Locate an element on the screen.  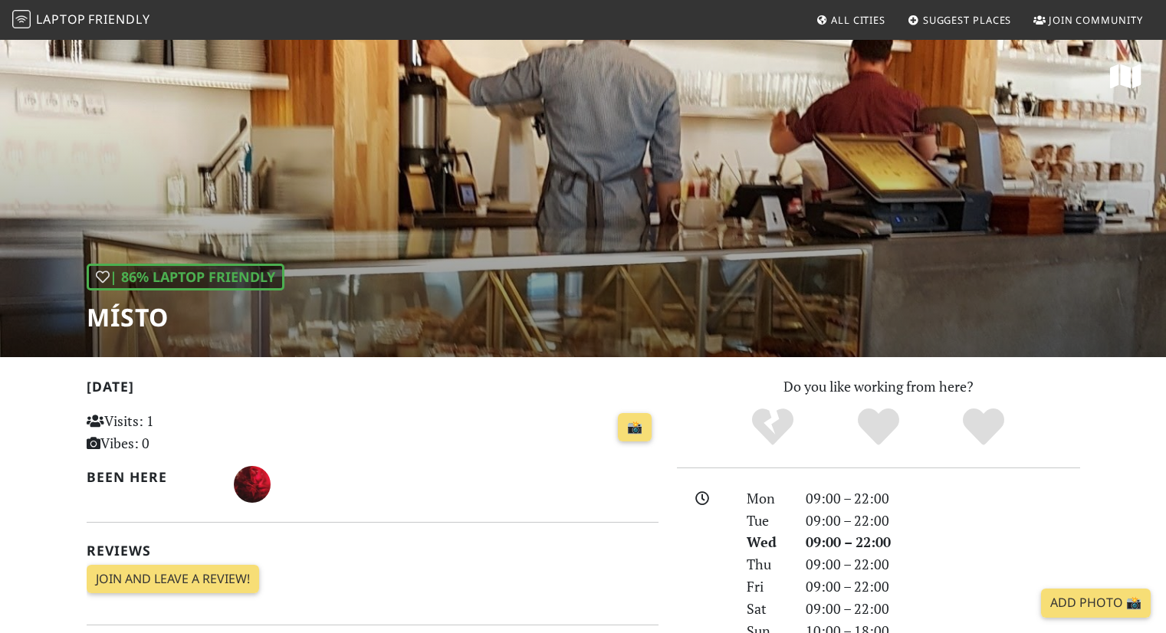
h2: Reviews is located at coordinates (373, 551).